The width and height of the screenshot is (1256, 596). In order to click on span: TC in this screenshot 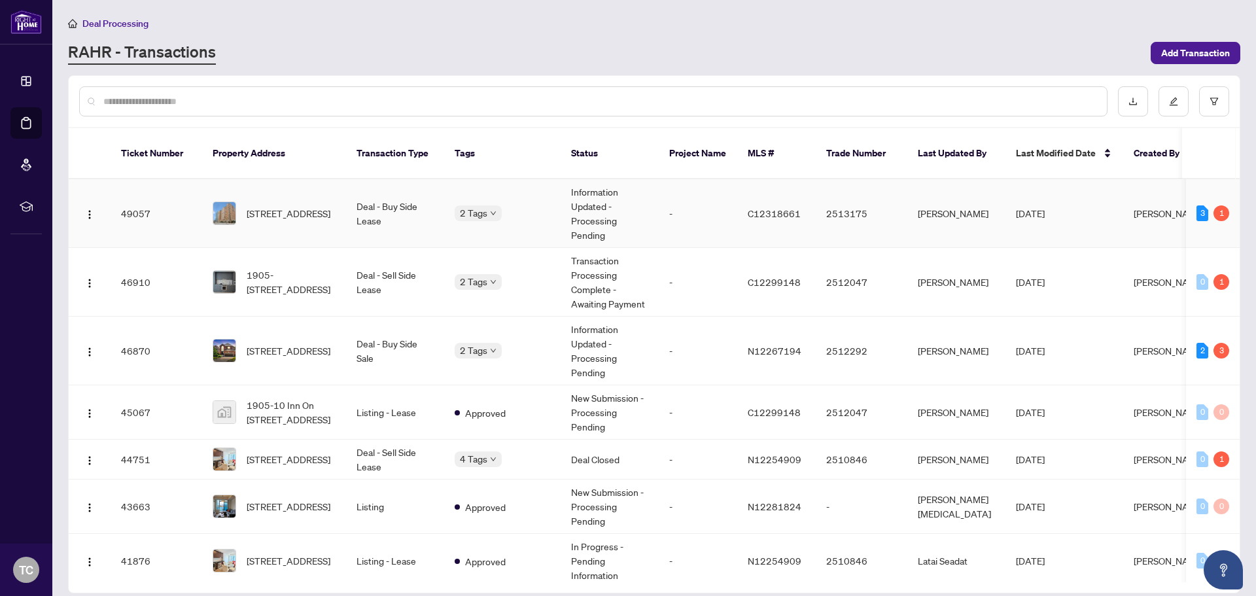, I will do `click(26, 570)`.